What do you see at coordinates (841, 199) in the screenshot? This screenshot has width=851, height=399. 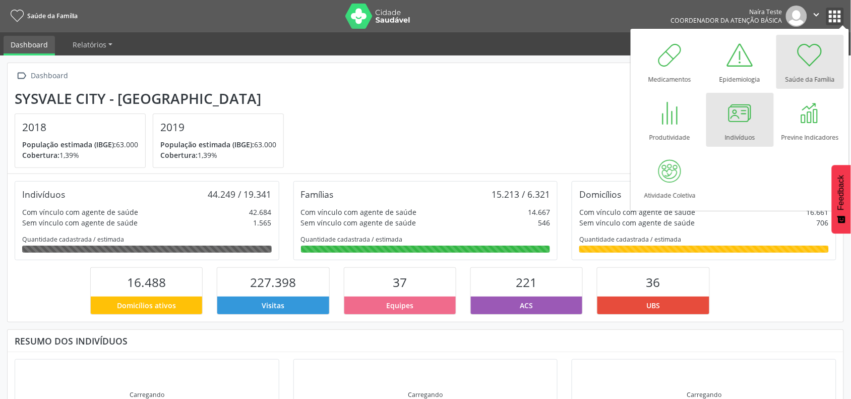 I see `button: Feedback - Mostrar pesquisa` at bounding box center [841, 199].